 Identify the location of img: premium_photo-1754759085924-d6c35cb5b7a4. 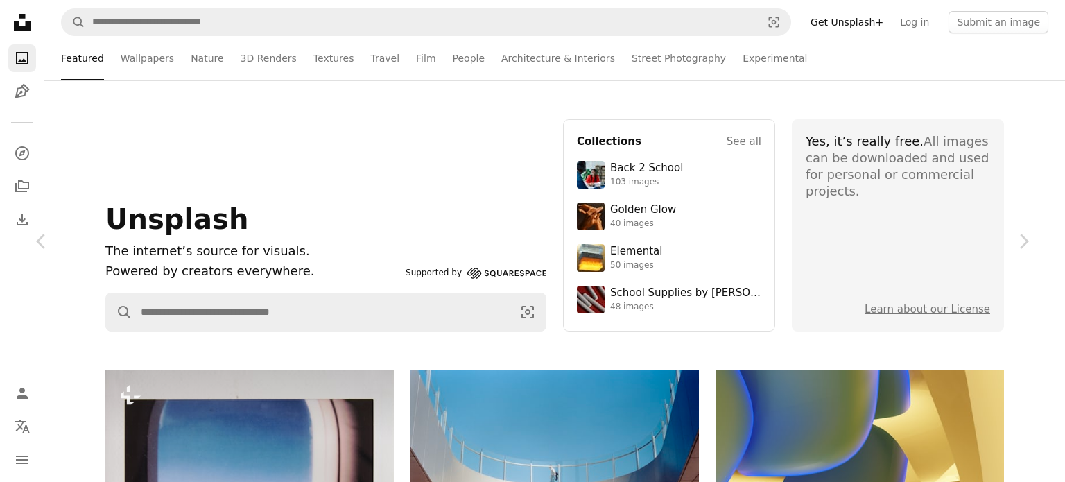
(591, 216).